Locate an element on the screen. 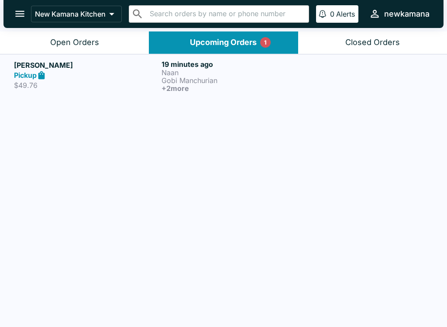 The width and height of the screenshot is (447, 327). button: open drawer is located at coordinates (20, 14).